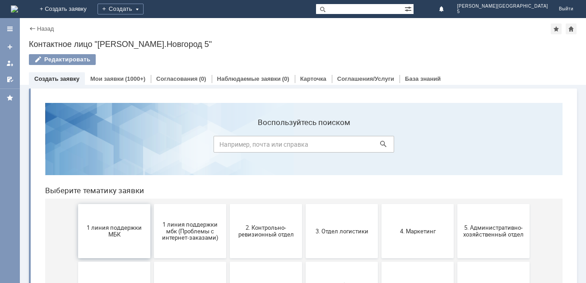 The height and width of the screenshot is (283, 586). Describe the element at coordinates (304, 251) in the screenshot. I see `span: Франчайзинг` at that location.